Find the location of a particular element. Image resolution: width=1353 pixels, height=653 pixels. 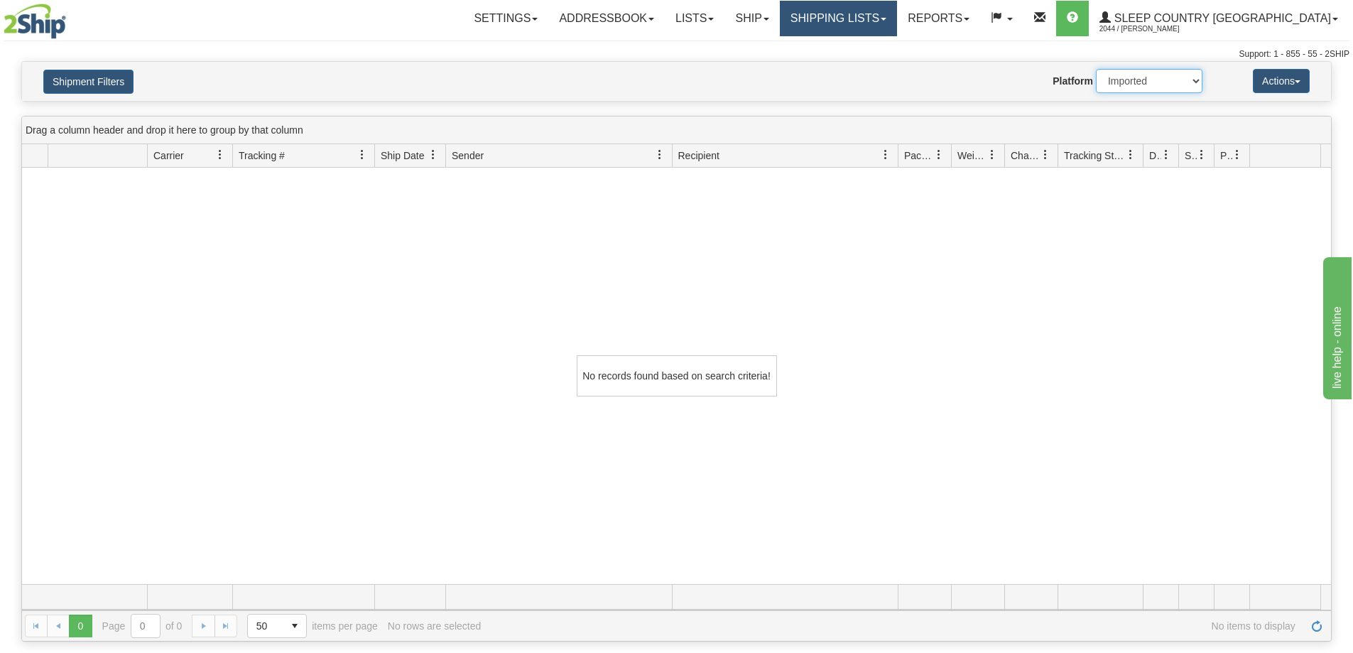

div: grid grouping header is located at coordinates (676, 130).